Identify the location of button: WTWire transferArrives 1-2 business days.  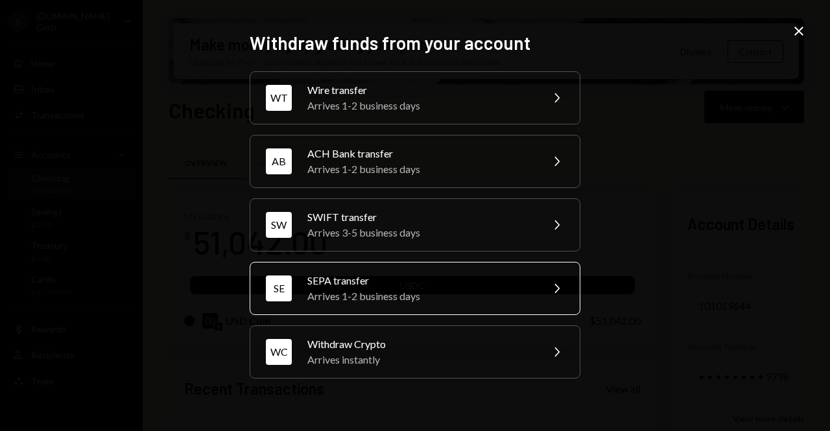
(415, 98).